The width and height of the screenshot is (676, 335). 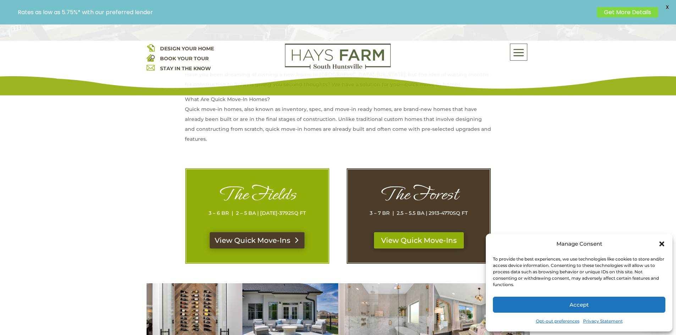 What do you see at coordinates (338, 67) in the screenshot?
I see `a: hays farm homes huntsville development` at bounding box center [338, 67].